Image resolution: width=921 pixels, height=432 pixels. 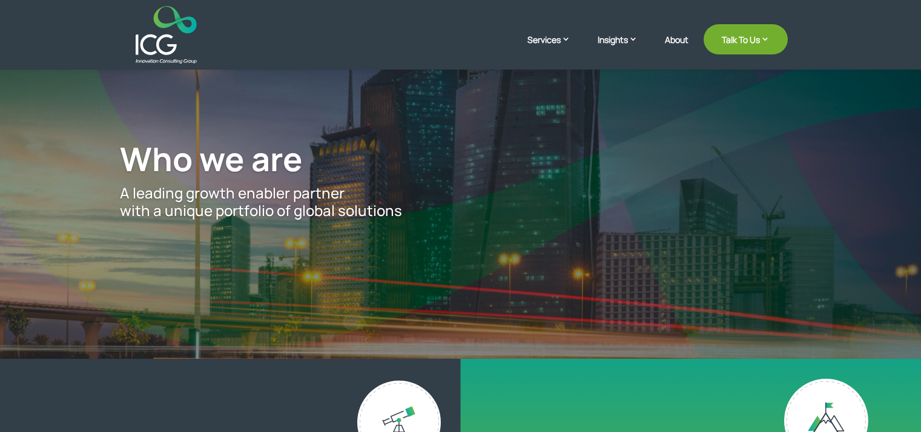 What do you see at coordinates (166, 35) in the screenshot?
I see `img: ICG` at bounding box center [166, 35].